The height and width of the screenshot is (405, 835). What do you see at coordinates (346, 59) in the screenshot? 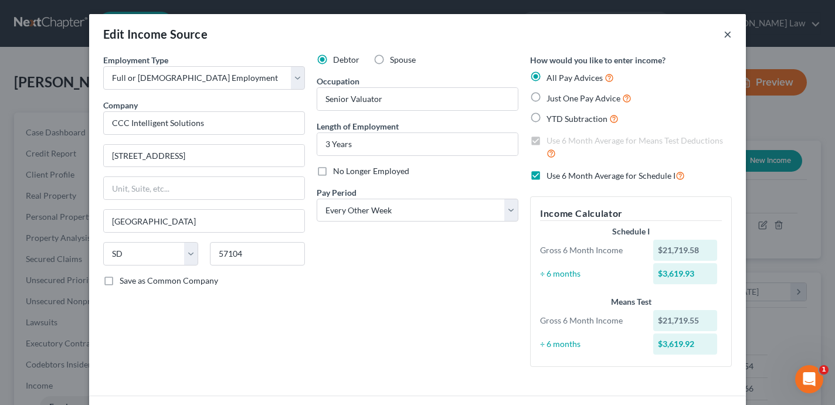
I see `span: Debtor` at bounding box center [346, 59].